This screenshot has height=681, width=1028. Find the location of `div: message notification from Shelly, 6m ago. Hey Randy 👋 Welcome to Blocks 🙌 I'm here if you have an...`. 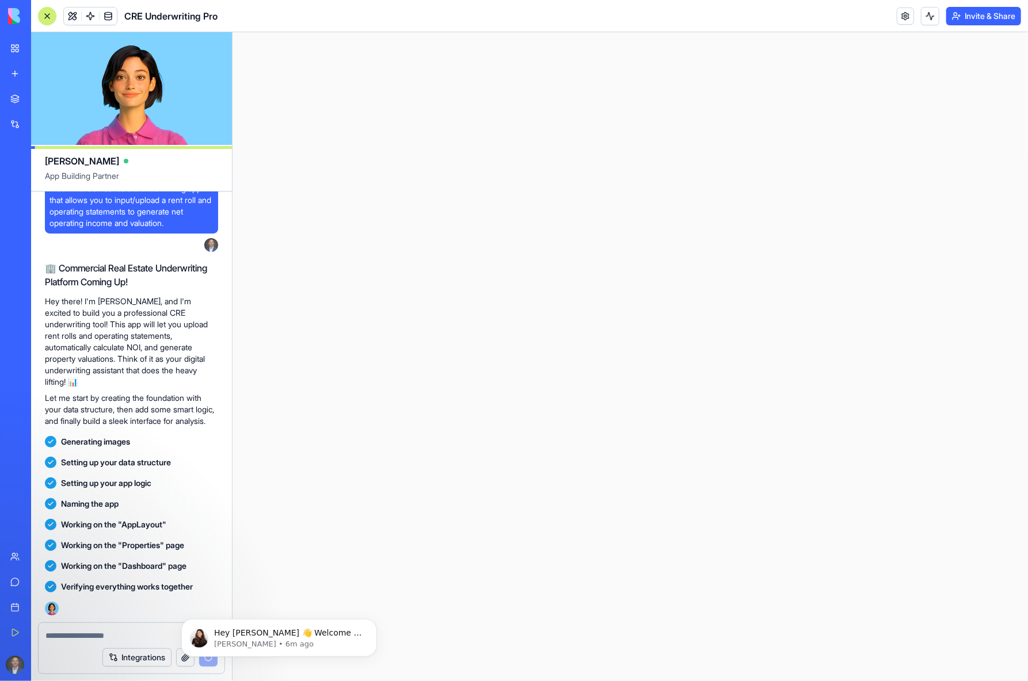

div: message notification from Shelly, 6m ago. Hey Randy 👋 Welcome to Blocks 🙌 I'm here if you have an... is located at coordinates (115, 43).